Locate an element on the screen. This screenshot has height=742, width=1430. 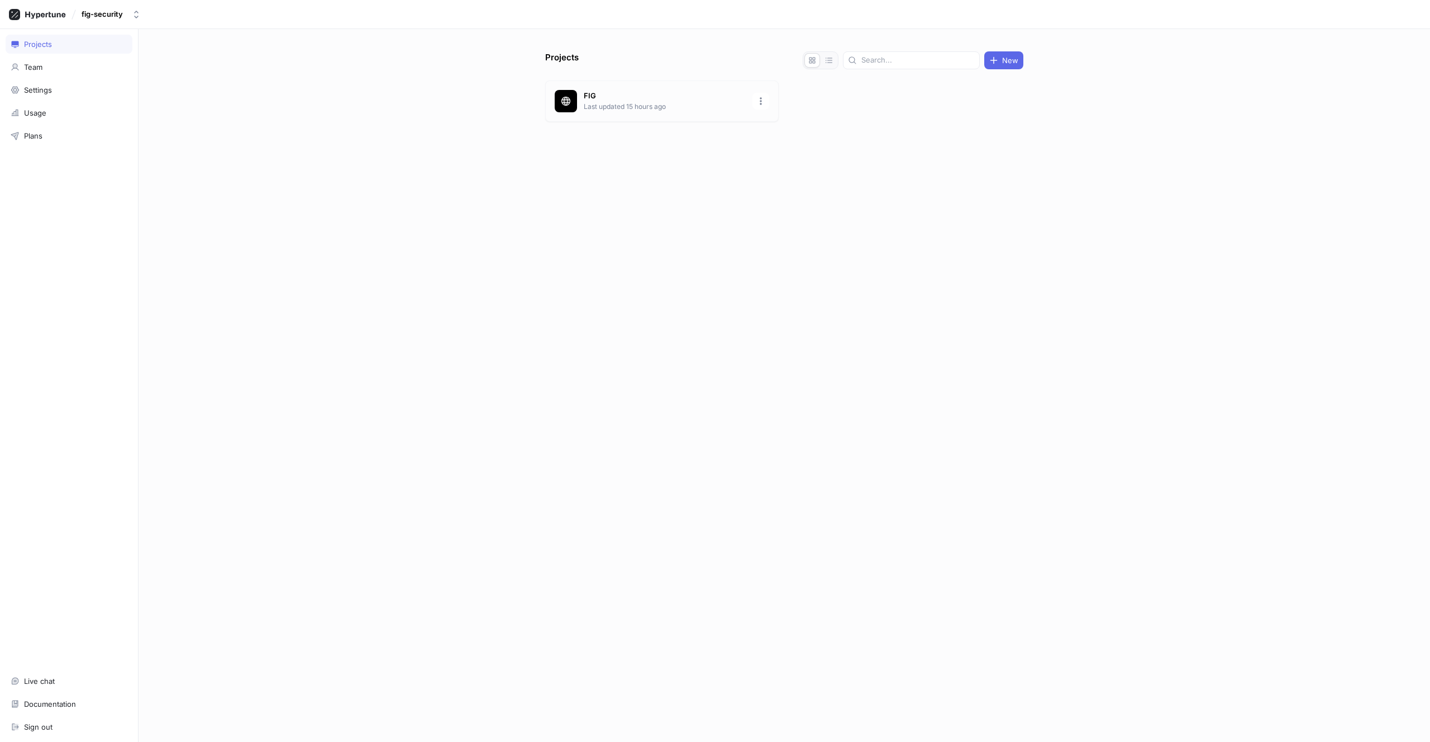
button: New is located at coordinates (1004, 60).